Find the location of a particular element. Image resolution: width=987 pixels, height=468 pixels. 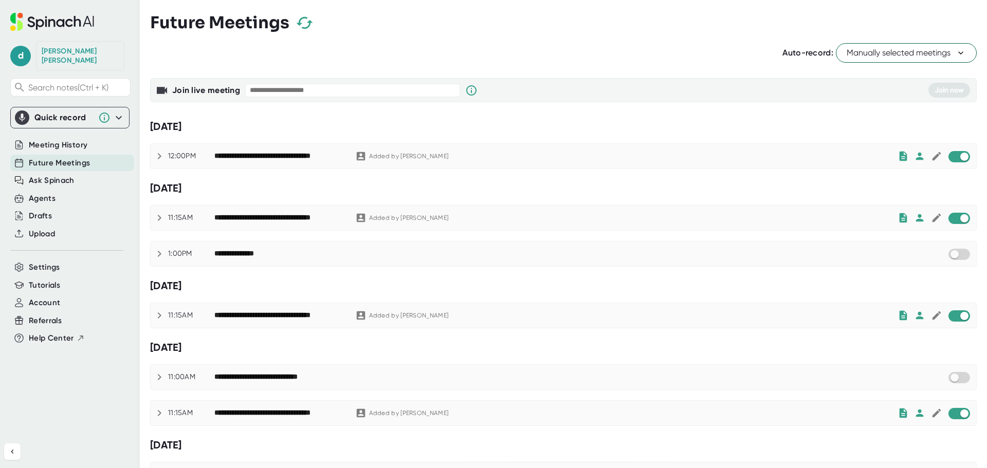

span: d is located at coordinates (21, 56).